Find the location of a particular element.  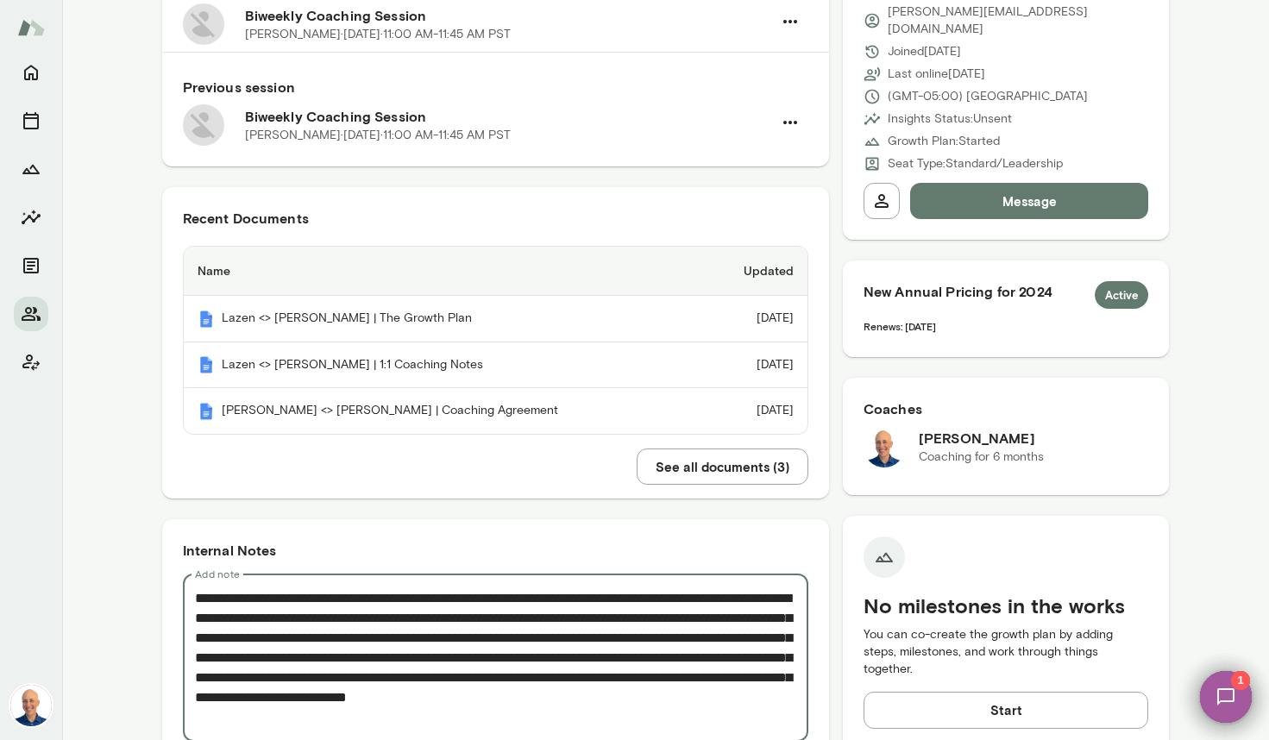

button: Growth Plan is located at coordinates (31, 169).